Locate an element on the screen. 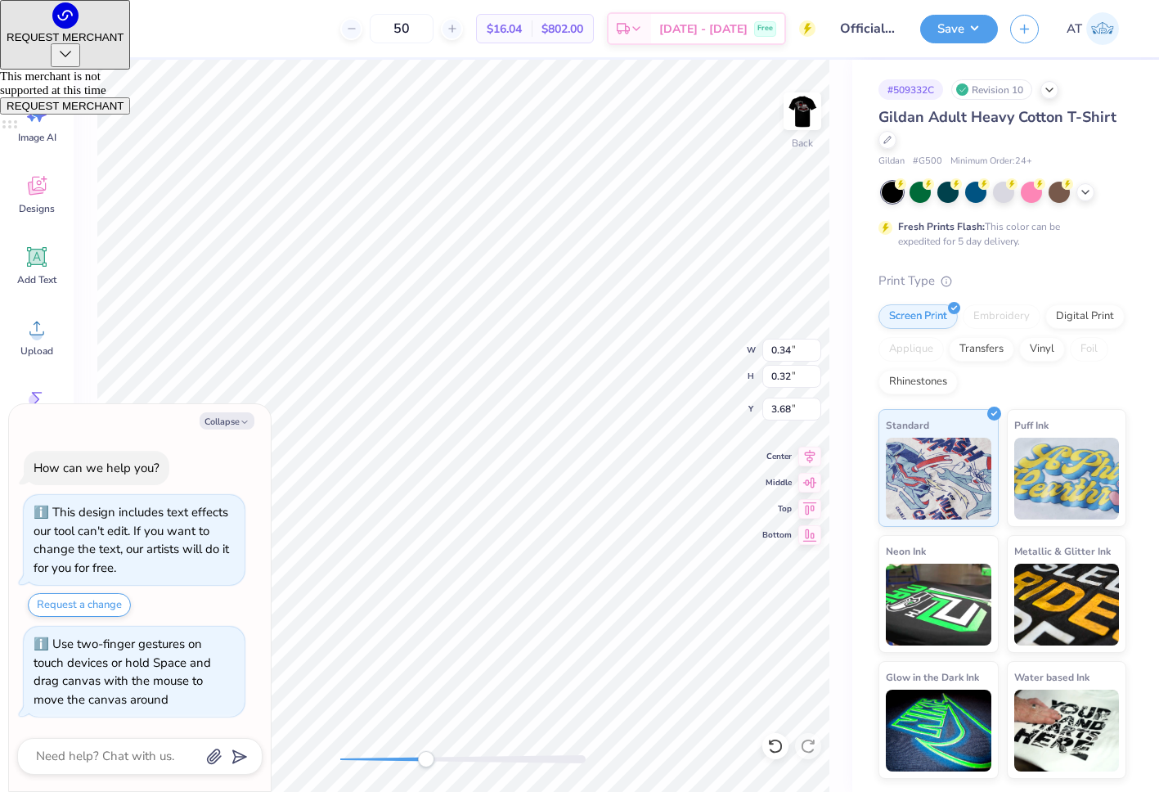 Image resolution: width=1159 pixels, height=792 pixels. div: Vinyl is located at coordinates (1042, 349).